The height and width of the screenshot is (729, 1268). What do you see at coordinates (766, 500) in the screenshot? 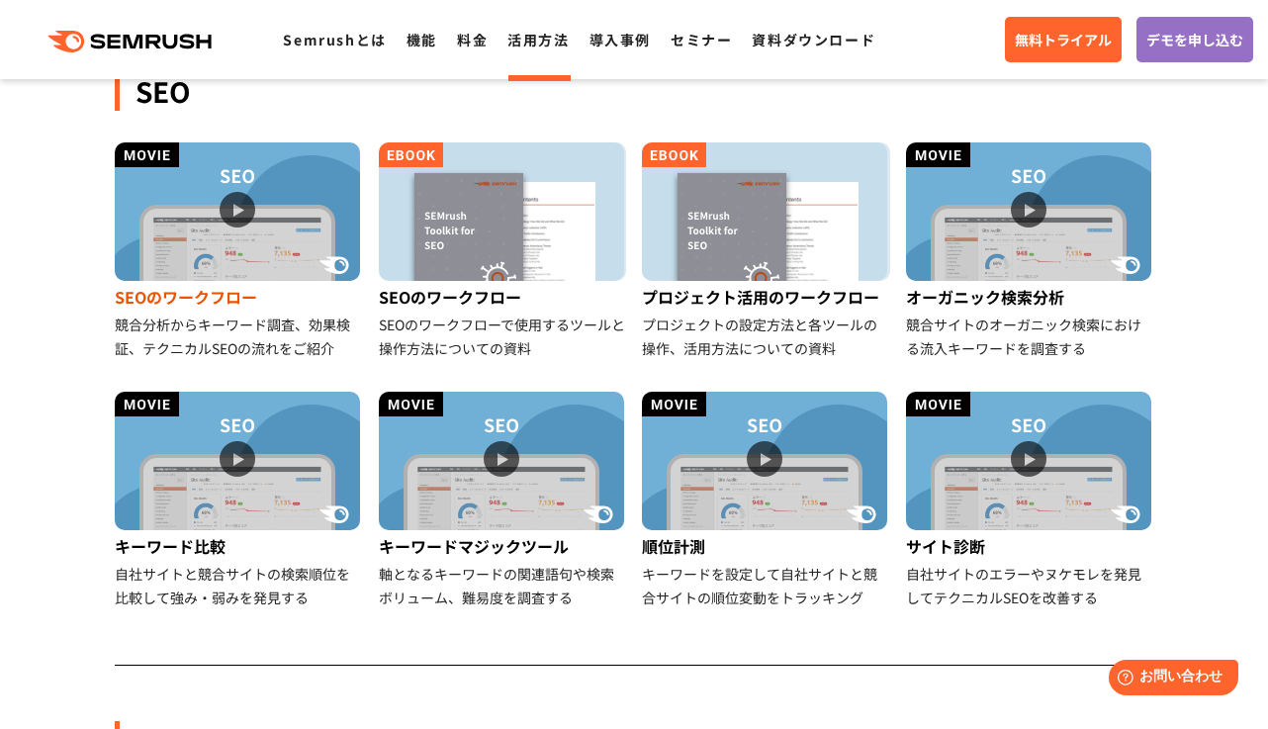
I see `a: 順位計測 キーワードを設定して自社サイトと競合サイトの順位変動をトラッキング` at bounding box center [766, 500].